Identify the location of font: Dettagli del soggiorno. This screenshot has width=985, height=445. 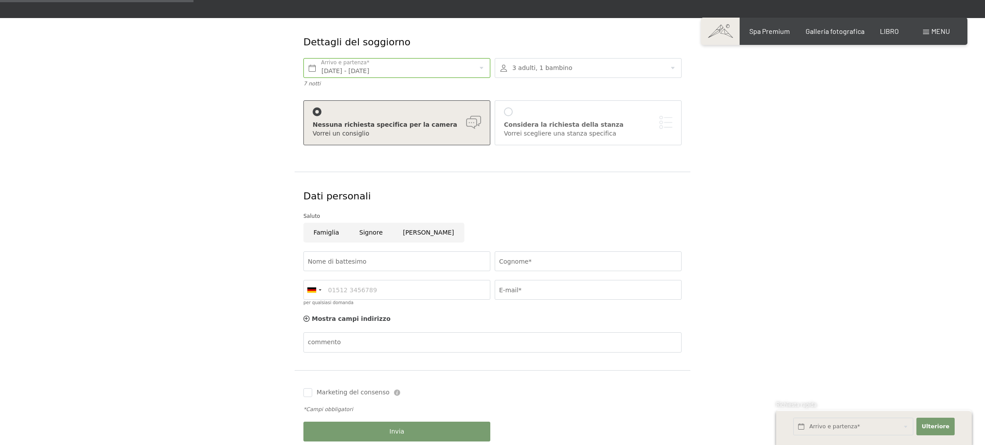
(357, 42).